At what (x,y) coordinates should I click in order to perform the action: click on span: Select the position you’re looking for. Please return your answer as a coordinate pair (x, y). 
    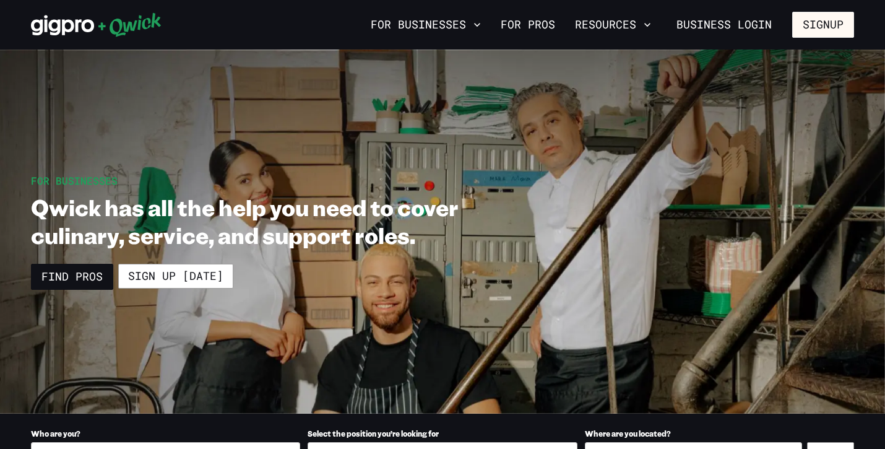
    Looking at the image, I should click on (373, 433).